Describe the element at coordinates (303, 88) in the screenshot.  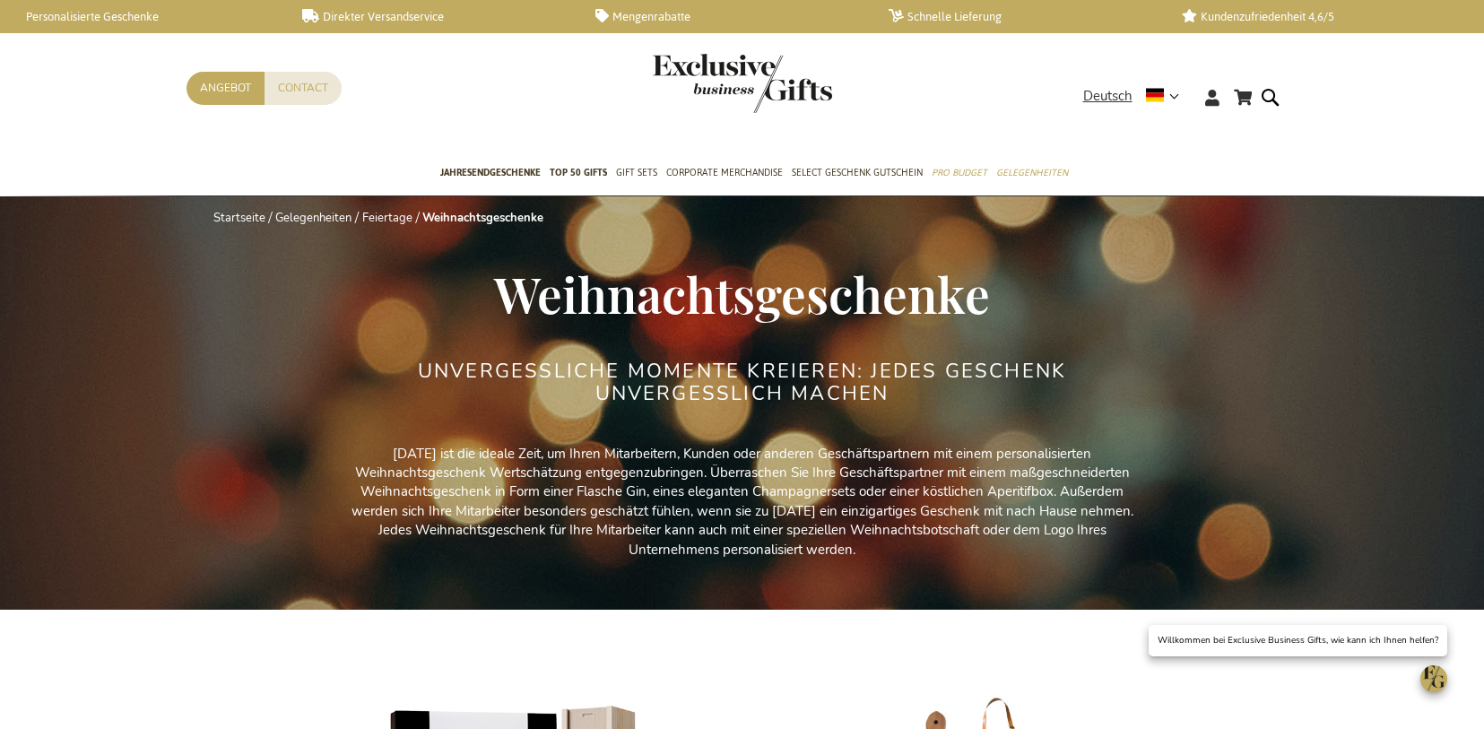
I see `a: Contact` at that location.